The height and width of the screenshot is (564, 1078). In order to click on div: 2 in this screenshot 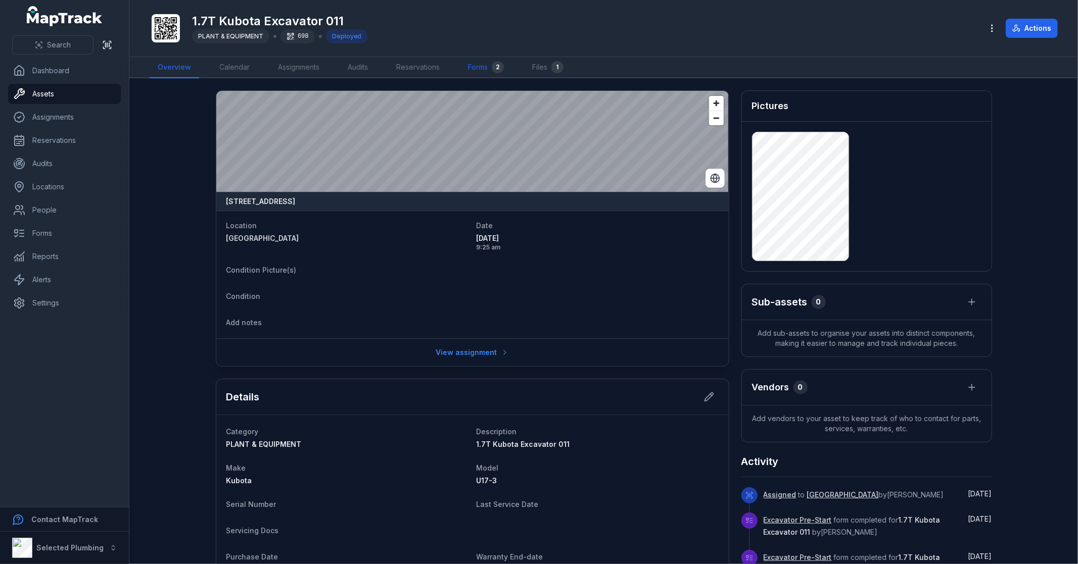, I will do `click(498, 67)`.